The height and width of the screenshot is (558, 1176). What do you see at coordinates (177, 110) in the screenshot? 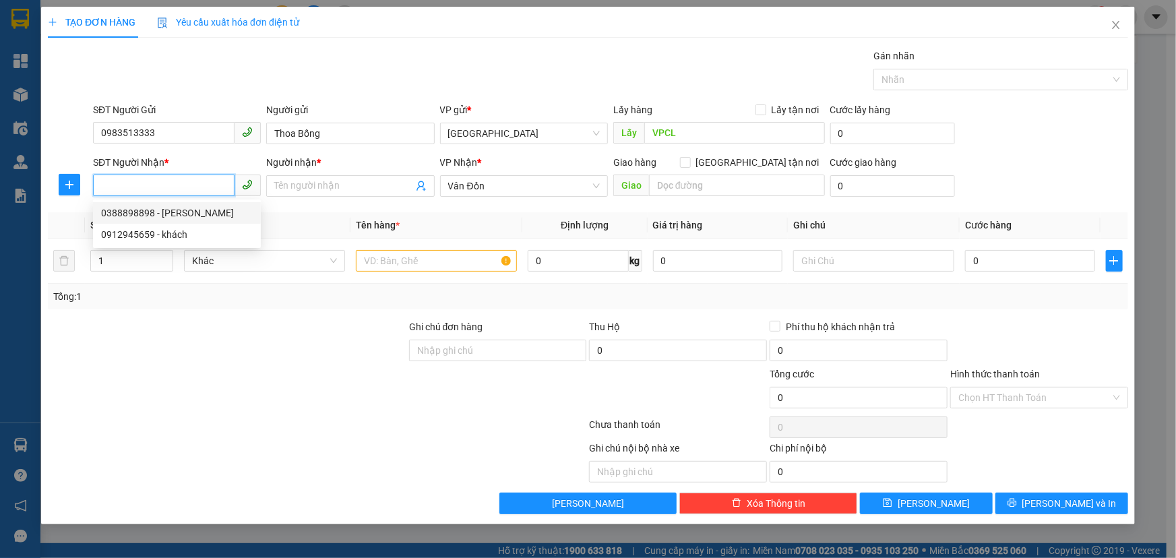
I see `div: SĐT Người Gửi` at bounding box center [177, 110].